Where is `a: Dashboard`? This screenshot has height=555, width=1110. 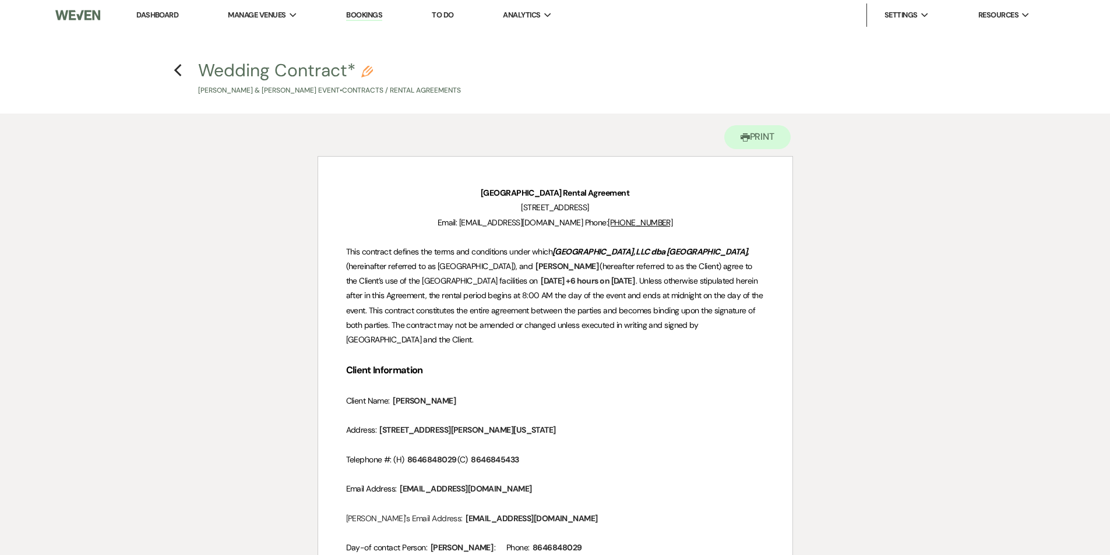
a: Dashboard is located at coordinates (157, 15).